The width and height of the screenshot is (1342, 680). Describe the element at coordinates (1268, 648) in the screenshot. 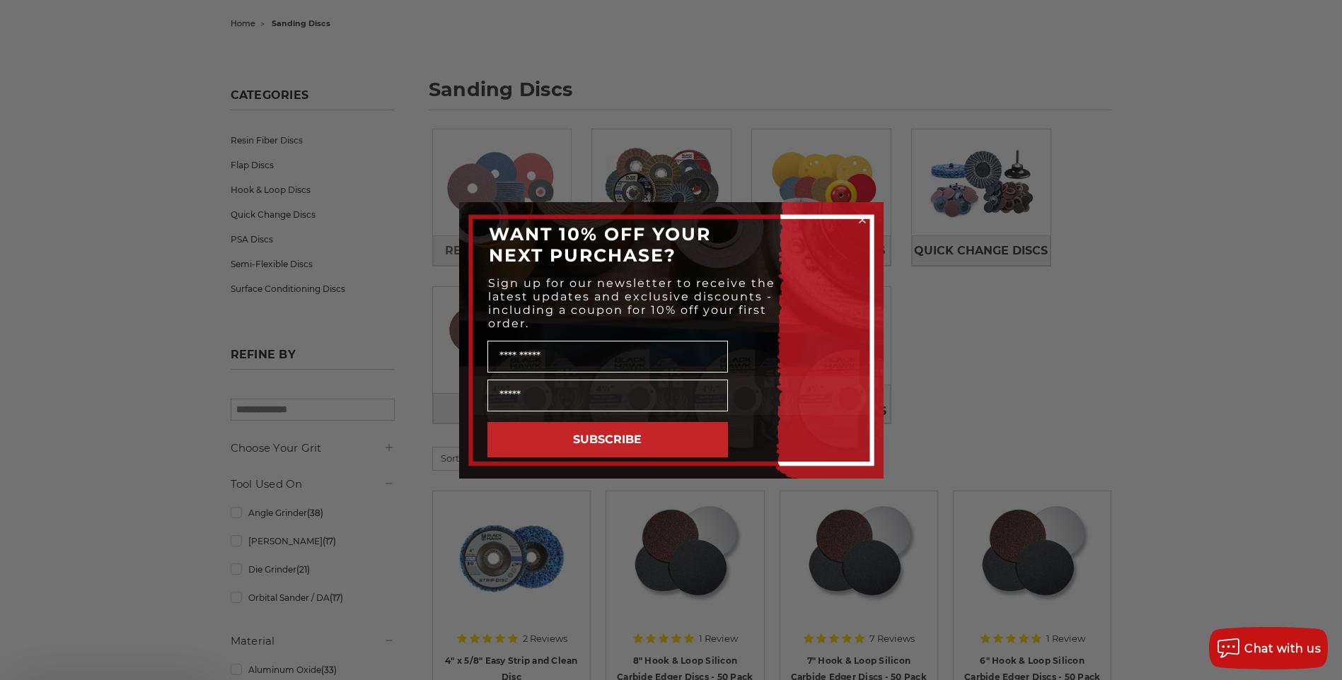

I see `button: Chat with us` at that location.